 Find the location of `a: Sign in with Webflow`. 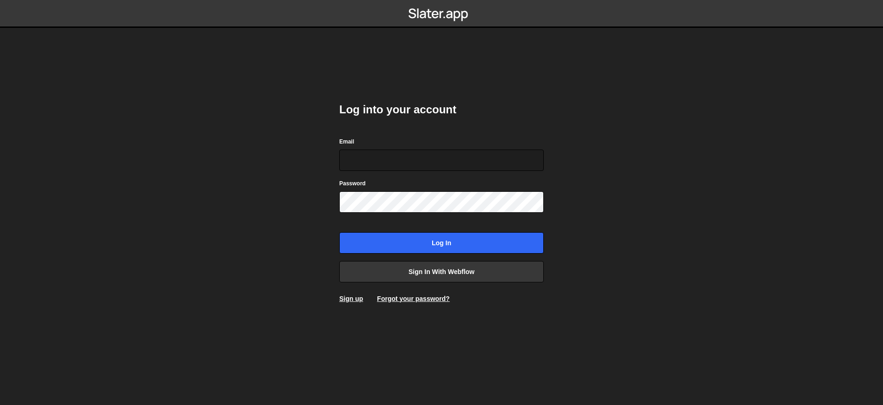

a: Sign in with Webflow is located at coordinates (442, 272).